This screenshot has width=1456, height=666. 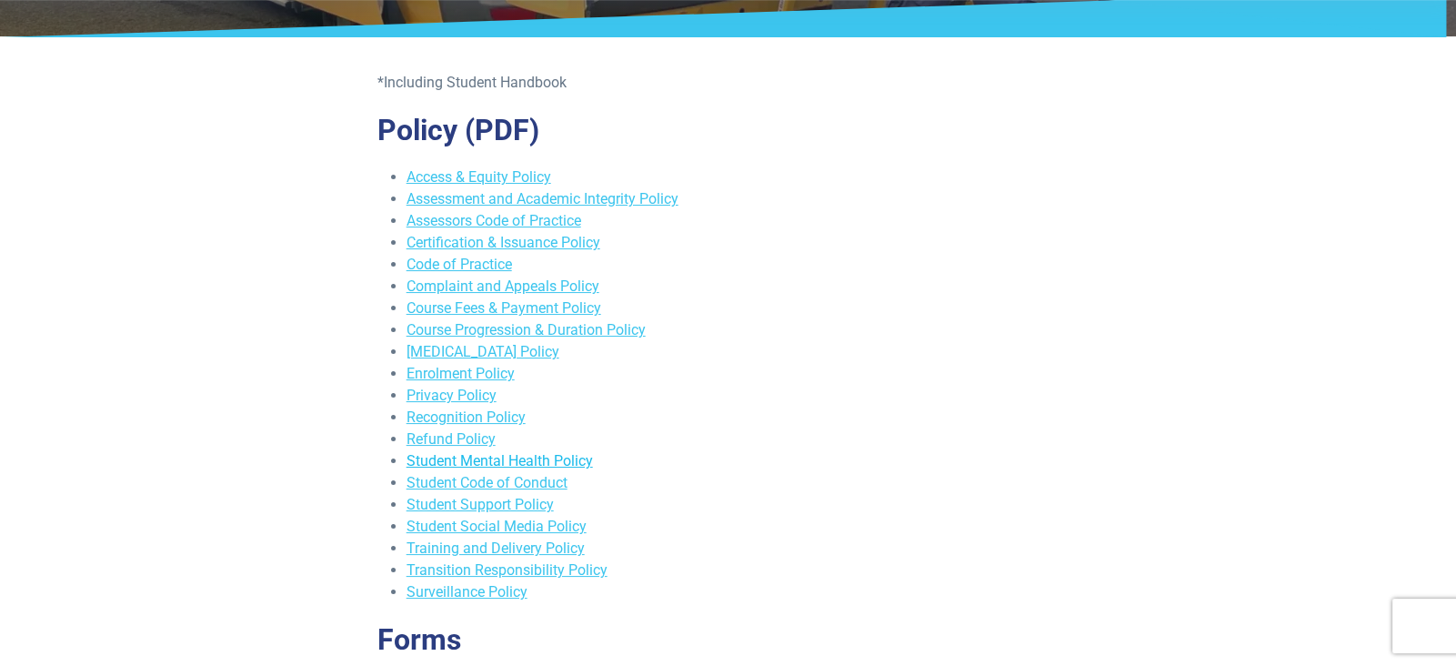 I want to click on p: *Including Student Handbook, so click(x=728, y=83).